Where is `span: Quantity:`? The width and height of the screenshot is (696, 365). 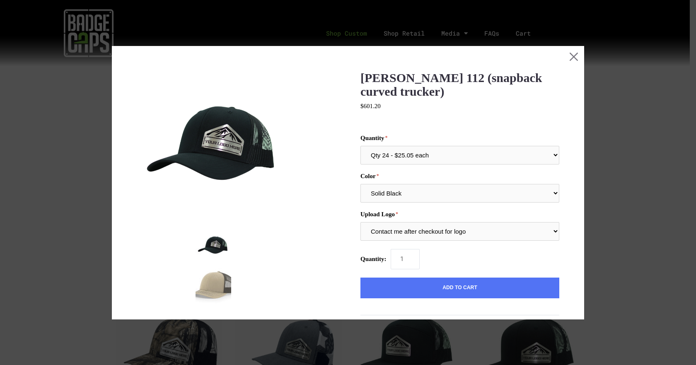 span: Quantity: is located at coordinates (373, 259).